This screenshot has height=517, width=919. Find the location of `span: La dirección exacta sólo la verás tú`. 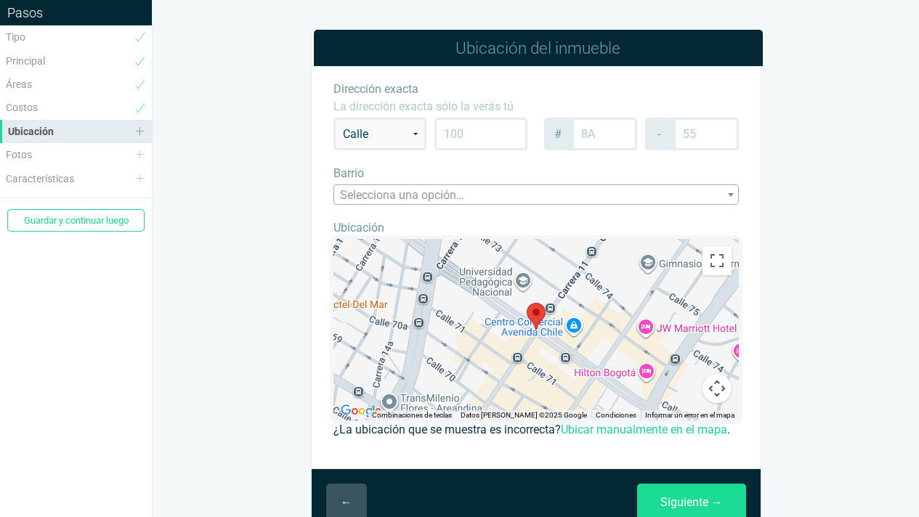

span: La dirección exacta sólo la verás tú is located at coordinates (536, 107).